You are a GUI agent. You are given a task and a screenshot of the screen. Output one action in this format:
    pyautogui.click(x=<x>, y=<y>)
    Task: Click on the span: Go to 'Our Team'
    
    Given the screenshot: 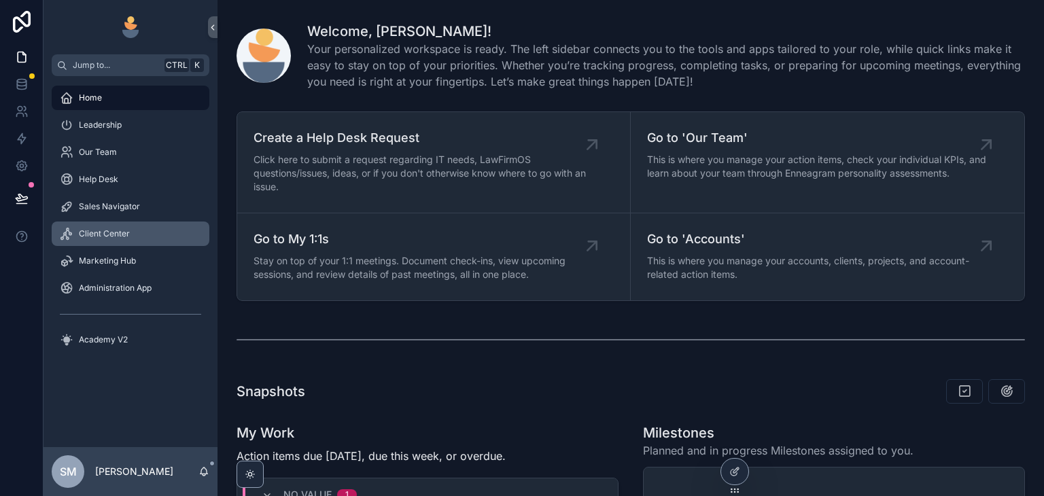 What is the action you would take?
    pyautogui.click(x=816, y=138)
    